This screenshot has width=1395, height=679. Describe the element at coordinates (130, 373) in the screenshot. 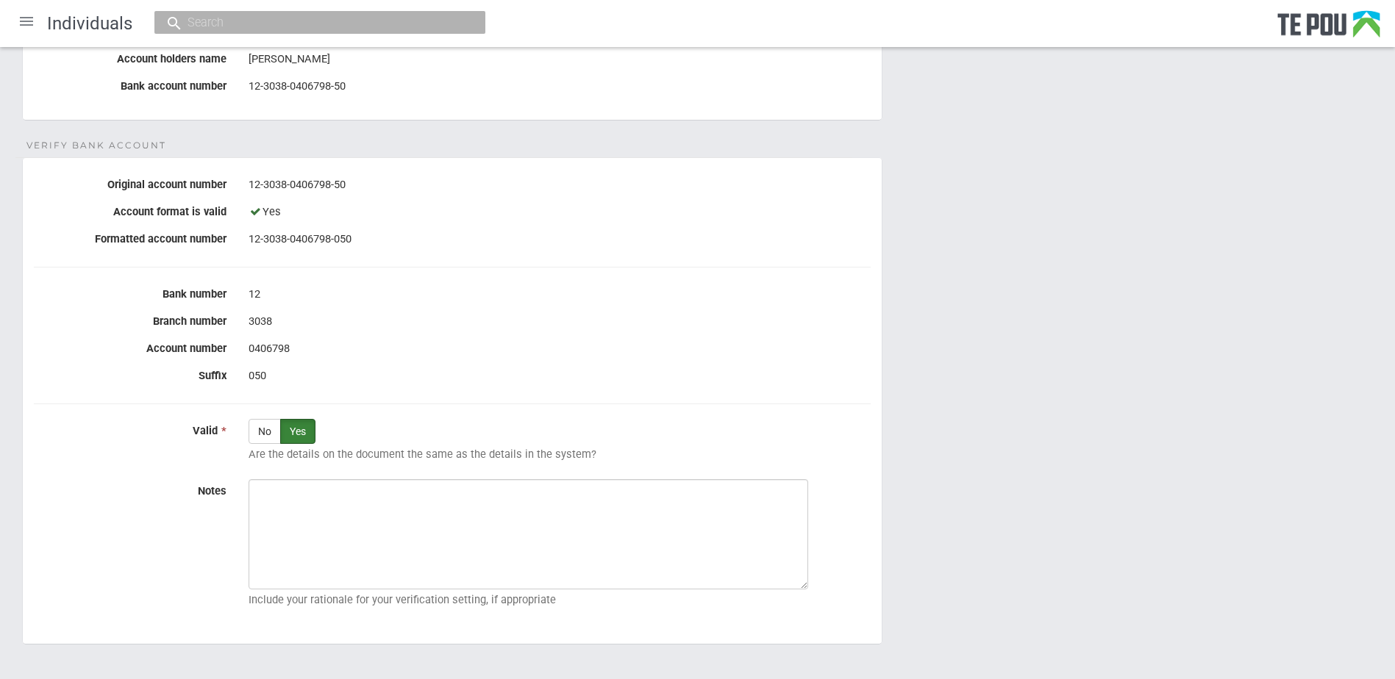

I see `label: Suffix` at that location.